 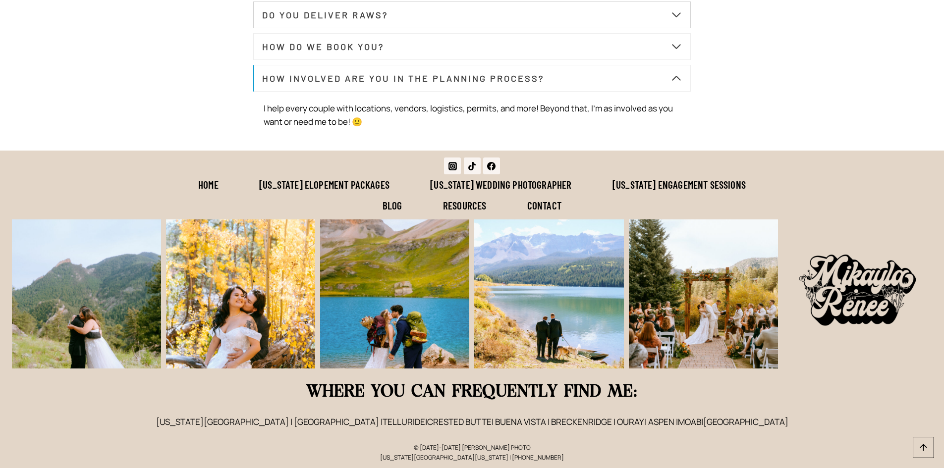 I want to click on strong: WHERE YOU CAN FREQUENTLY FIND ME:, so click(x=472, y=392).